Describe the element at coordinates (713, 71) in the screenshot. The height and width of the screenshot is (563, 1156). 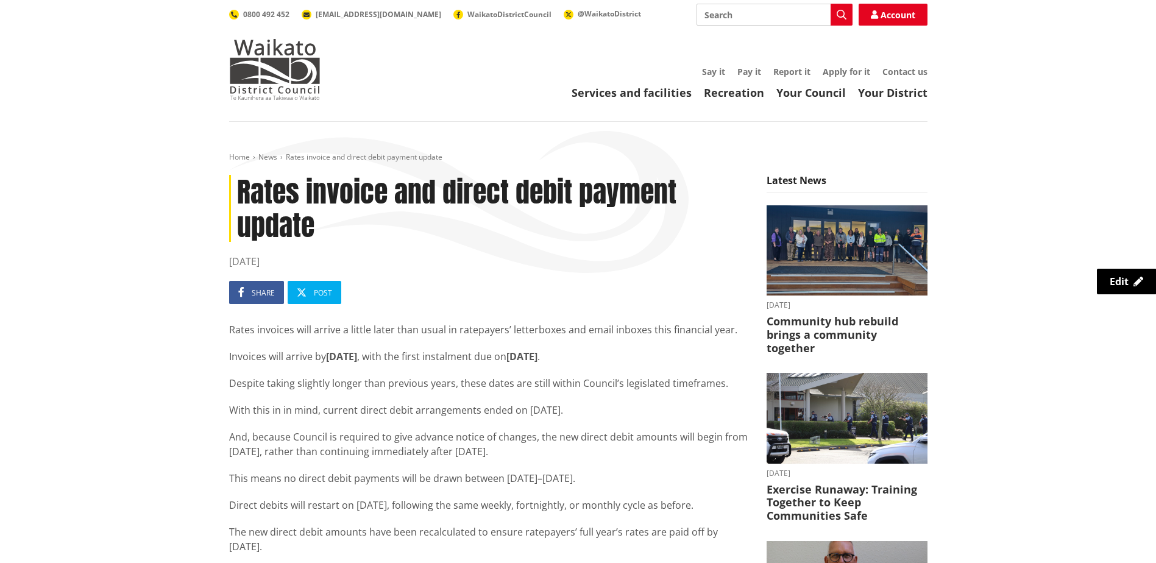
I see `a: Say it` at that location.